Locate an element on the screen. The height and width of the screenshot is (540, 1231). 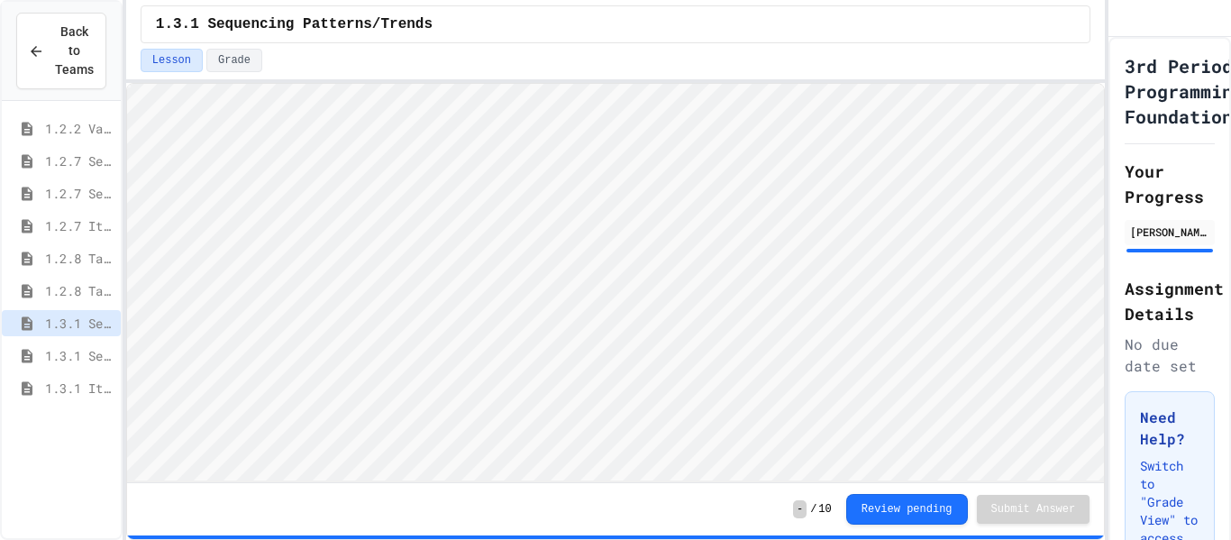
span: Back to Teams is located at coordinates (74, 50).